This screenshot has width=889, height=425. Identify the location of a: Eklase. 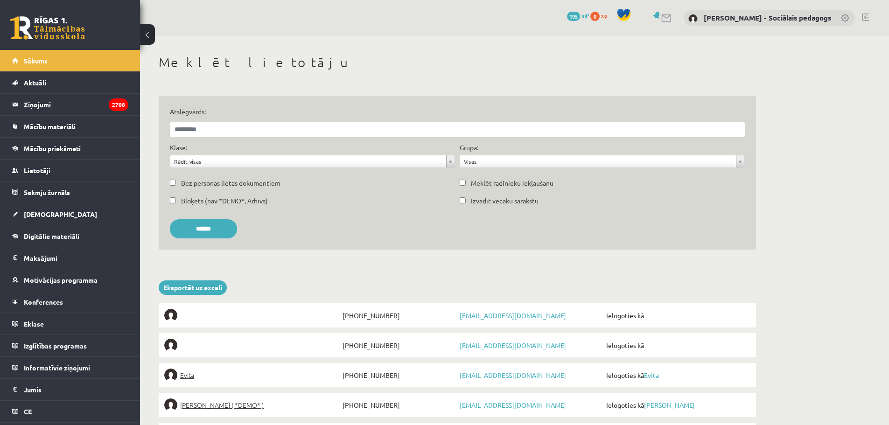
(70, 324).